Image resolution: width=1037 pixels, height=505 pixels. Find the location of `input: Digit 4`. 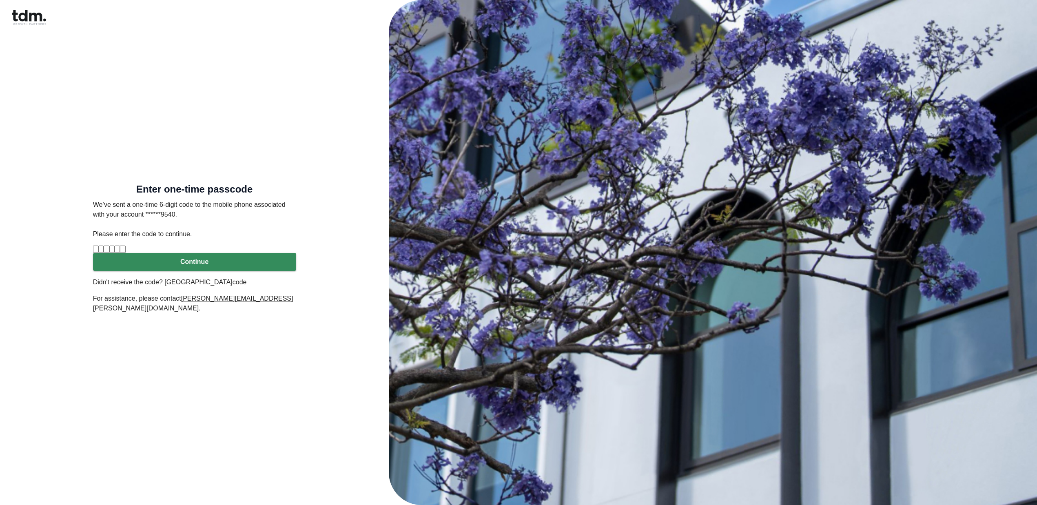

input: Digit 4 is located at coordinates (112, 249).